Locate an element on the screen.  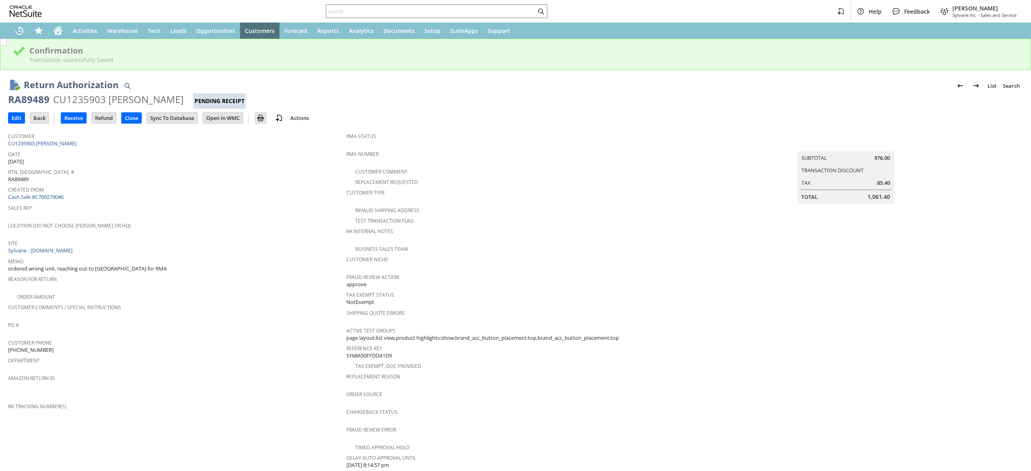
a: Test Transaction Flag is located at coordinates (384, 221).